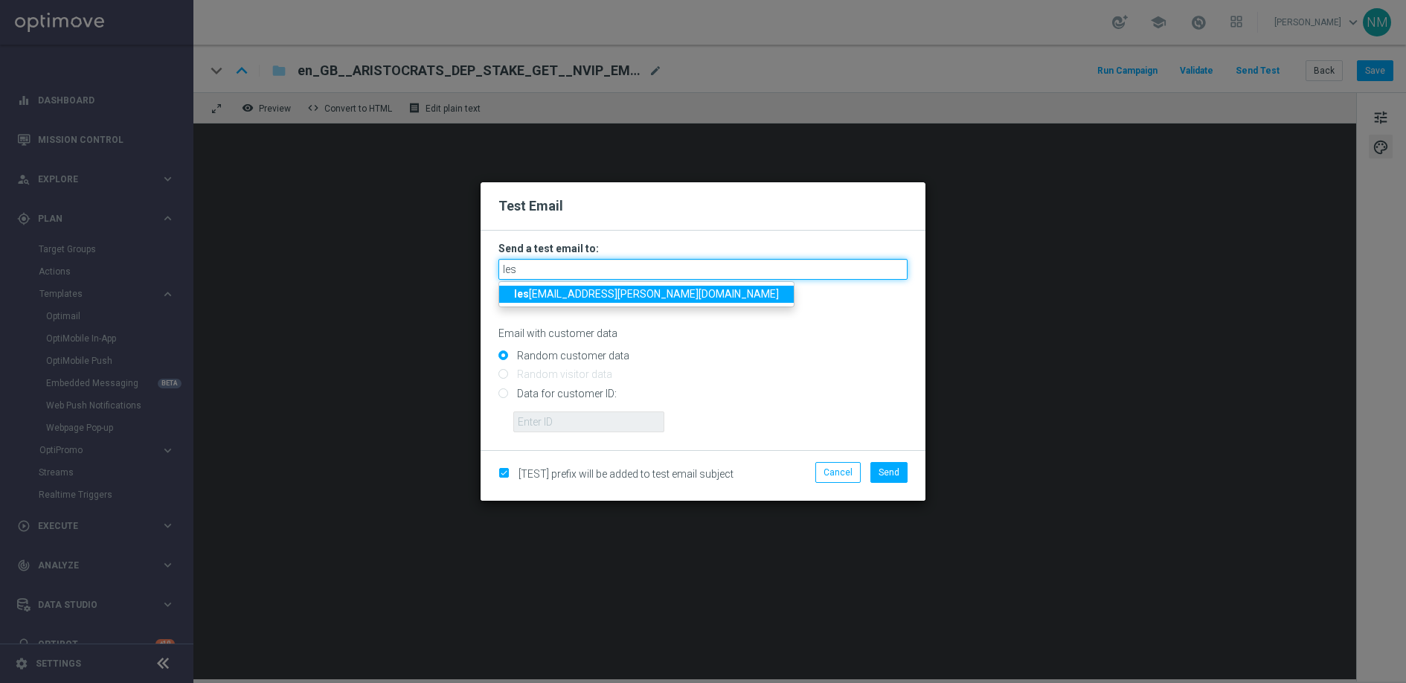 The height and width of the screenshot is (683, 1406). I want to click on input: Enter ID, so click(589, 422).